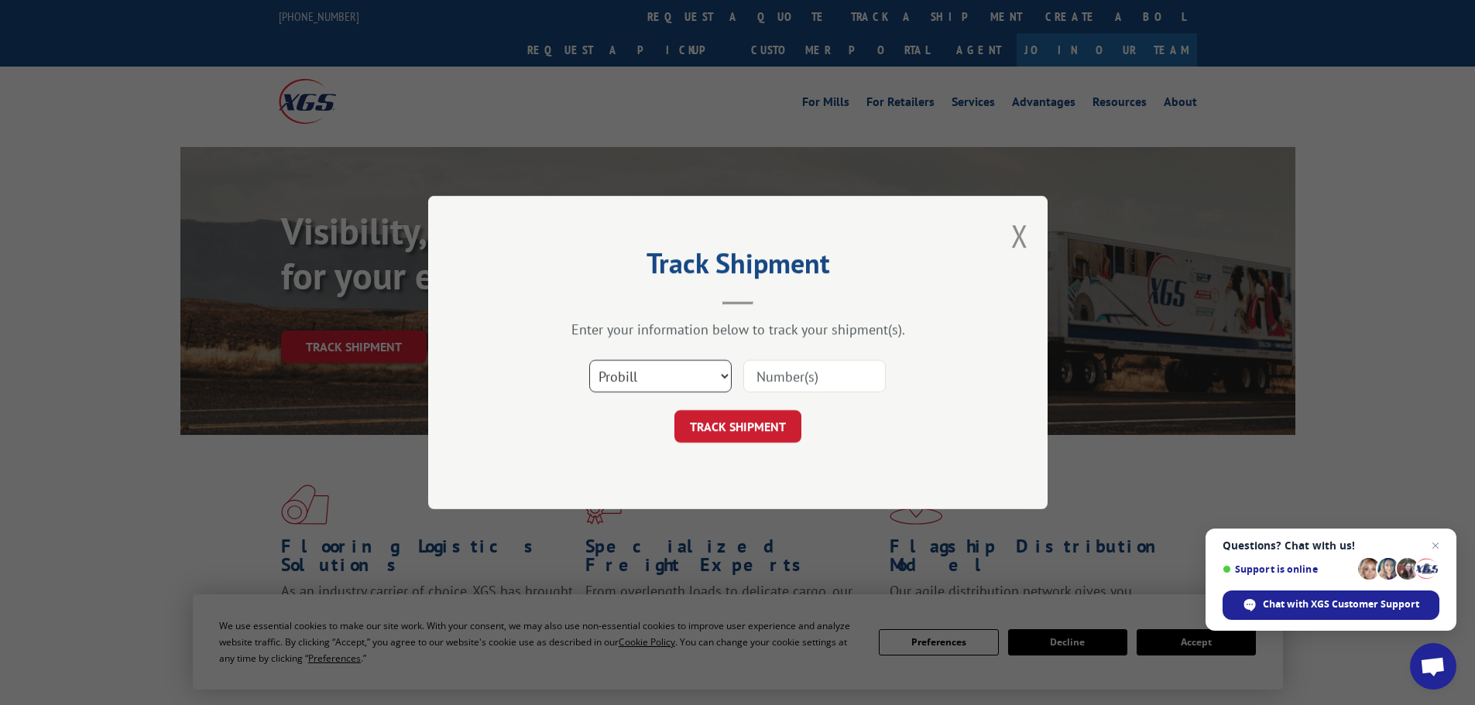 This screenshot has height=705, width=1475. Describe the element at coordinates (1020, 235) in the screenshot. I see `button: Close modal` at that location.